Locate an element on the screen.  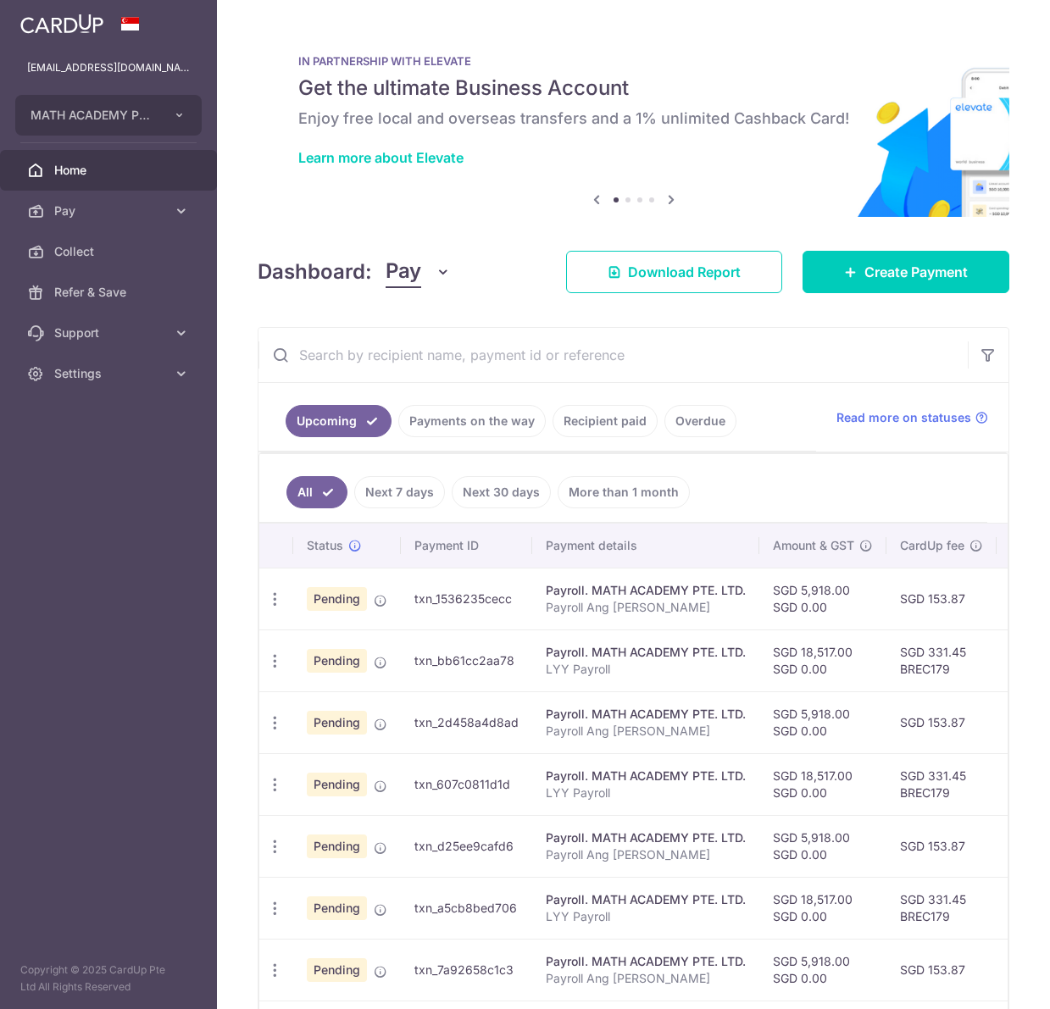
a: Upcoming is located at coordinates (338, 421).